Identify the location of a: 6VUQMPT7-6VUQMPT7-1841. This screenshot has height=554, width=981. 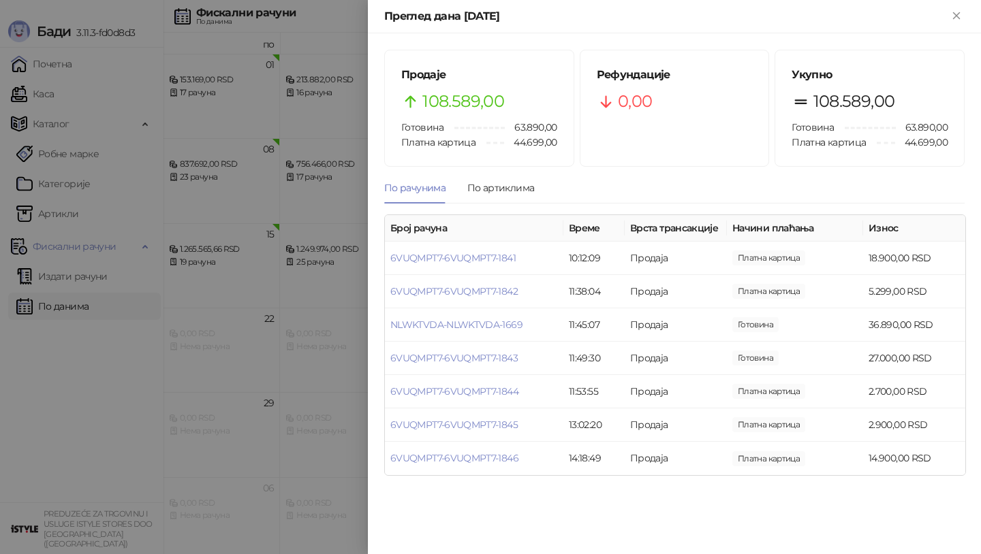
(453, 258).